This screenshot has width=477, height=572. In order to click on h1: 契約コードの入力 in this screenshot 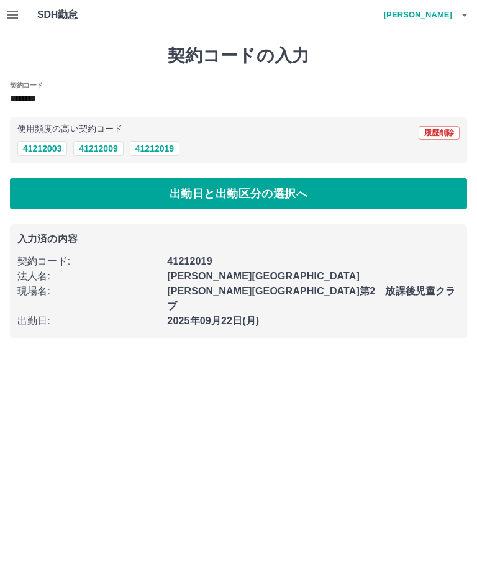, I will do `click(239, 56)`.